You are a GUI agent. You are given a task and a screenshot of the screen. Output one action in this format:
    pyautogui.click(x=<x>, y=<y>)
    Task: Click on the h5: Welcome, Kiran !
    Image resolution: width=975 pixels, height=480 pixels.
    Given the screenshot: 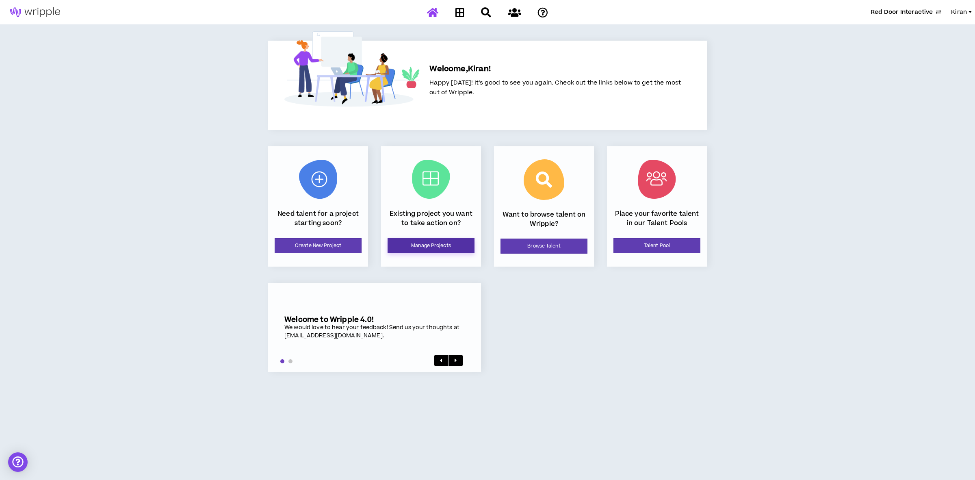 What is the action you would take?
    pyautogui.click(x=555, y=69)
    